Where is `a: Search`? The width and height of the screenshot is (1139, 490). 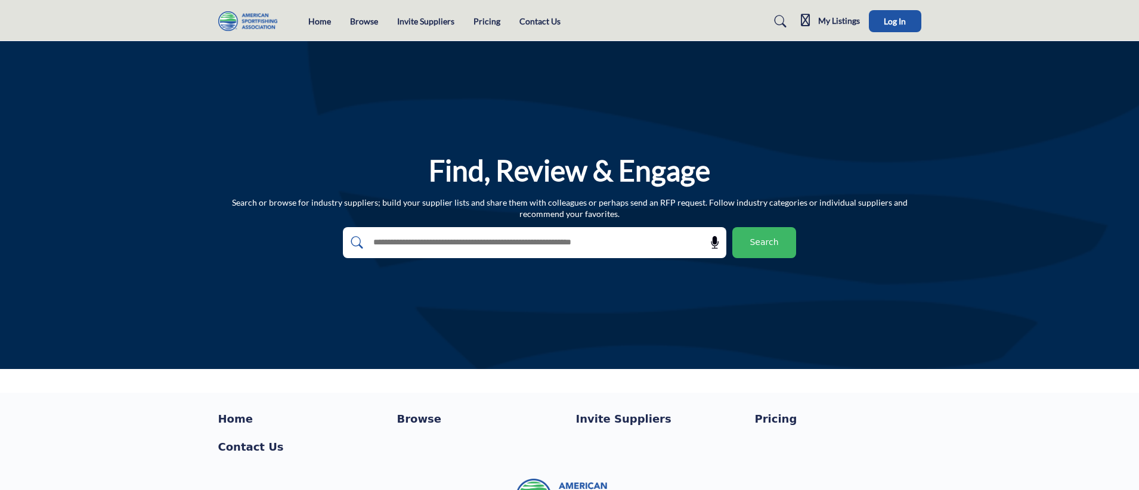
a: Search is located at coordinates (778, 21).